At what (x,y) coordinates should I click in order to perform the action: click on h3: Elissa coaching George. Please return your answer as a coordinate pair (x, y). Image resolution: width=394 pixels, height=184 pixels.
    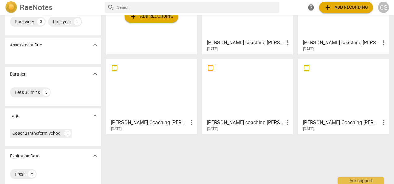
    Looking at the image, I should click on (342, 43).